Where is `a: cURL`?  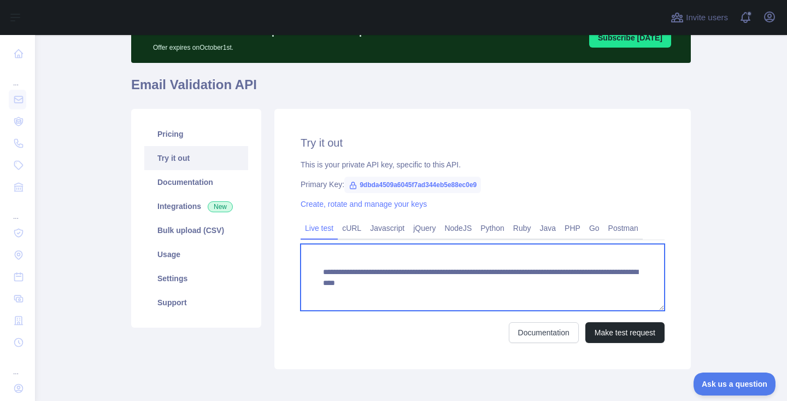 a: cURL is located at coordinates (352, 228).